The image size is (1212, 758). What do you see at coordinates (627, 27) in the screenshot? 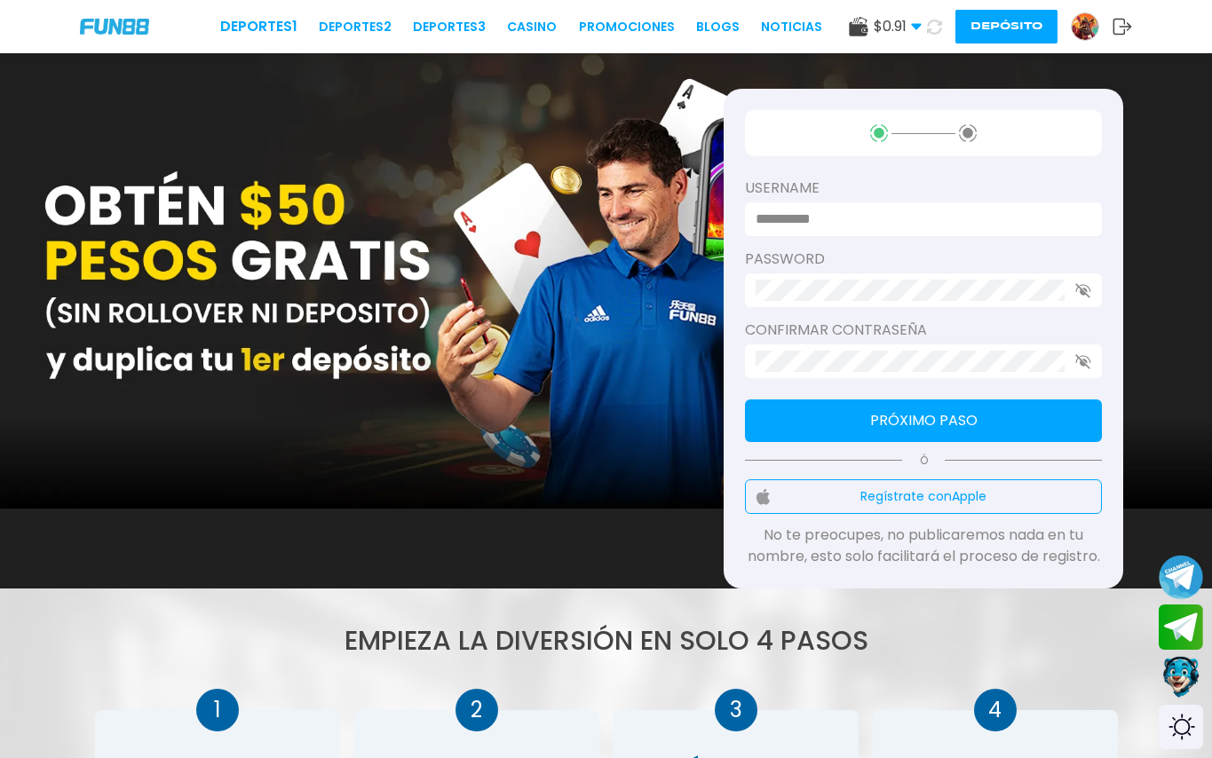
I see `a: Promociones` at bounding box center [627, 27].